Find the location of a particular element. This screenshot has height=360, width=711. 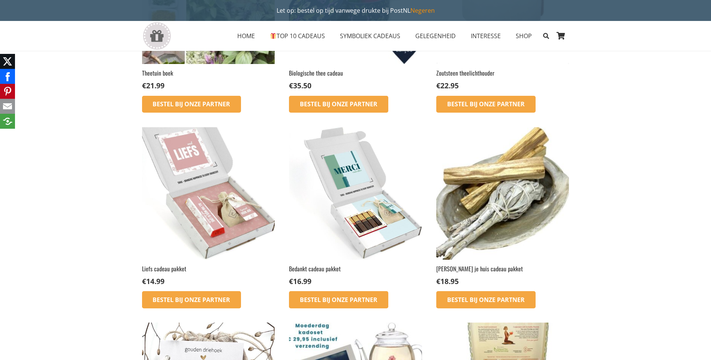

a: SYMBOLIEK CADEAUSSYMBOLIEK CADEAUS Menu is located at coordinates (370, 36).